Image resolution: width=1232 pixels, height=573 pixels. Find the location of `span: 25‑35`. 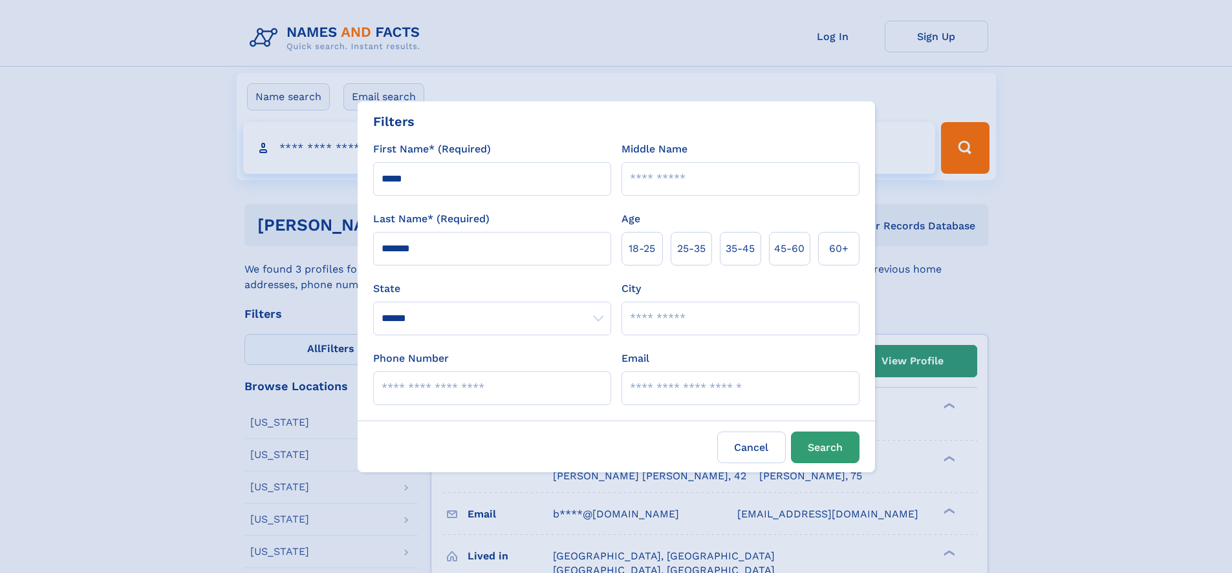

span: 25‑35 is located at coordinates (691, 249).